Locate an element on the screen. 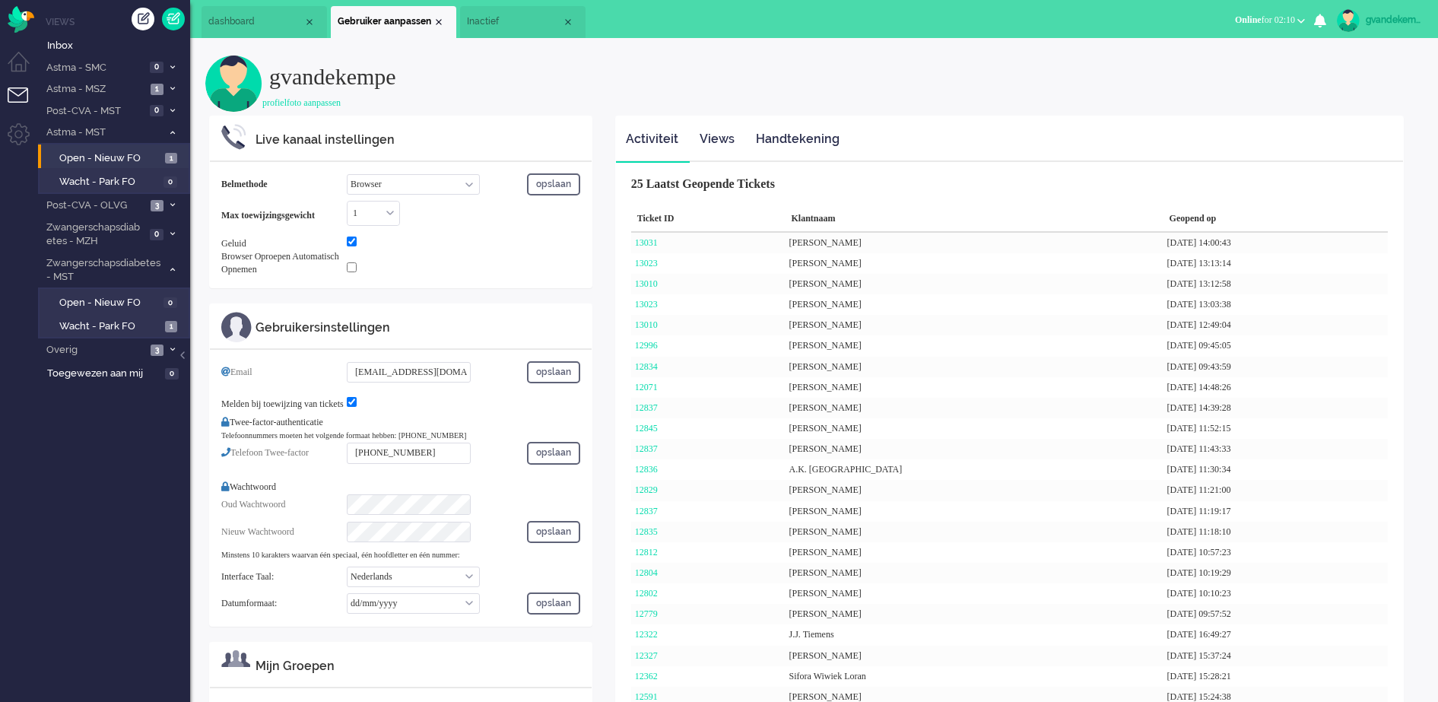  span: Zwangerschapsdiabetes - MST is located at coordinates (103, 270).